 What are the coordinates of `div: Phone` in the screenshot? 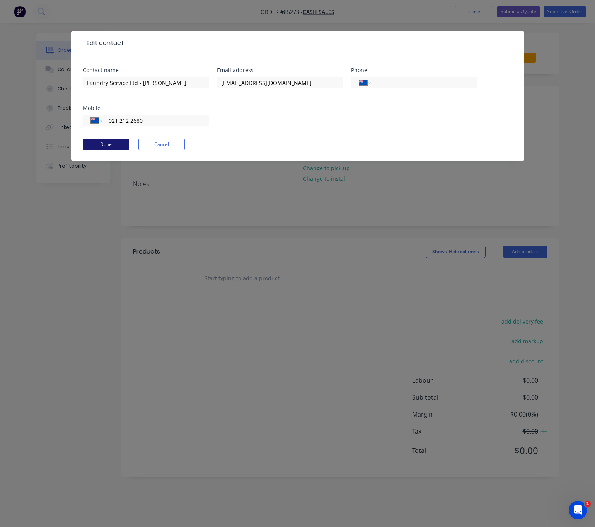 It's located at (414, 70).